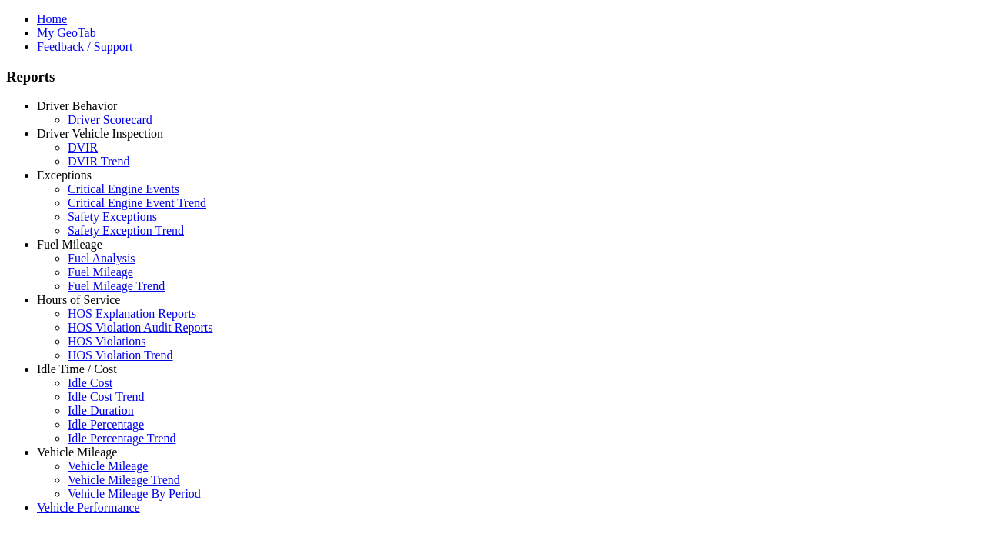  Describe the element at coordinates (52, 18) in the screenshot. I see `a: Home` at that location.